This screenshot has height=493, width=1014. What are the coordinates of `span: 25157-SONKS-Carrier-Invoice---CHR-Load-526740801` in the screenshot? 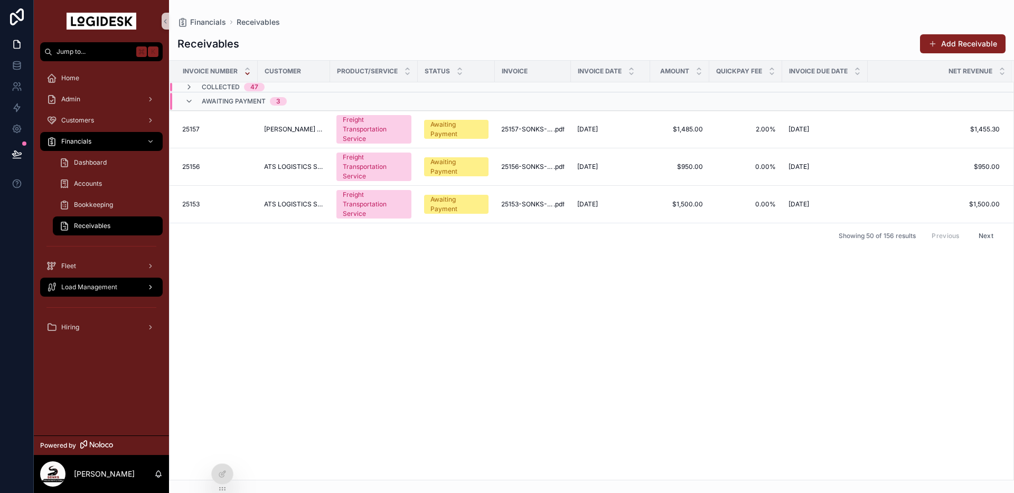 It's located at (527, 129).